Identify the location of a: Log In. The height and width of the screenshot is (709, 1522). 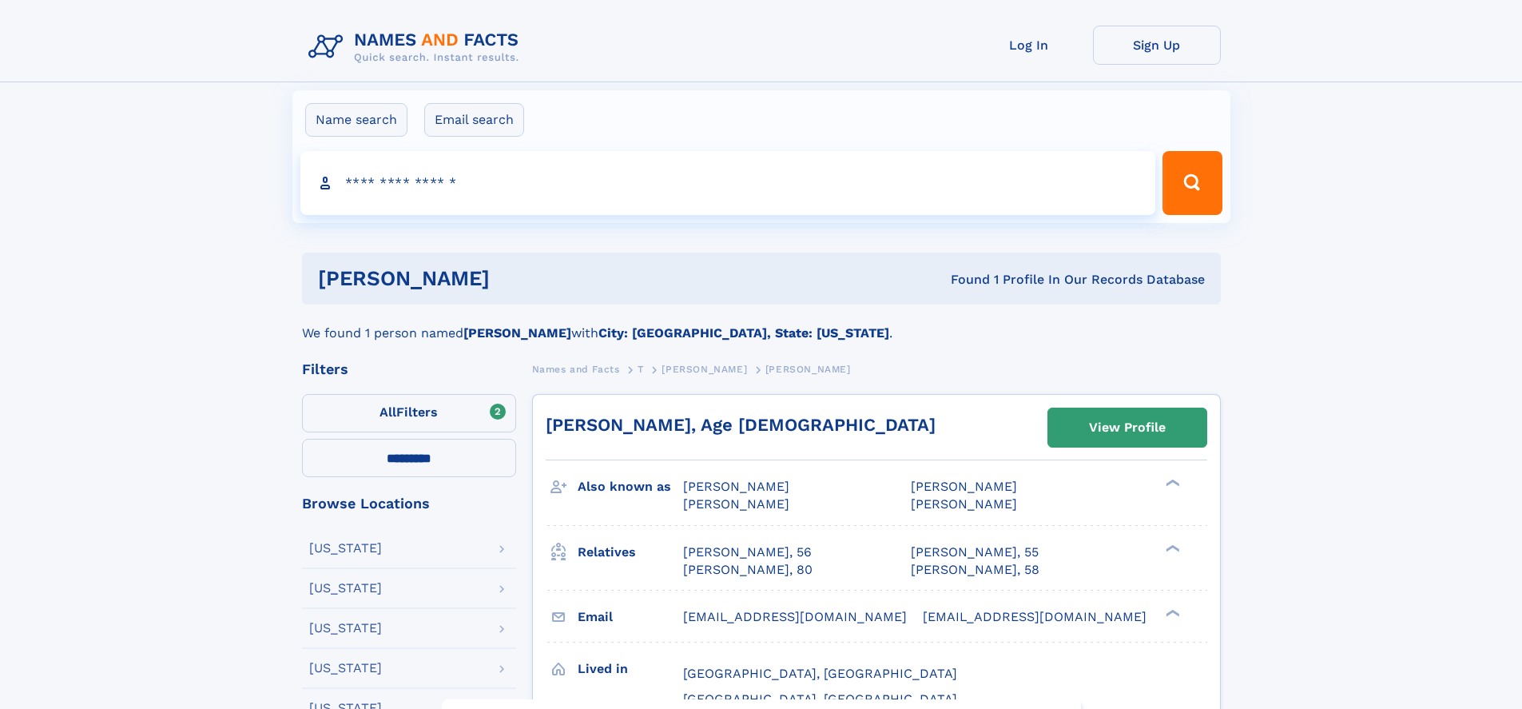
(1029, 45).